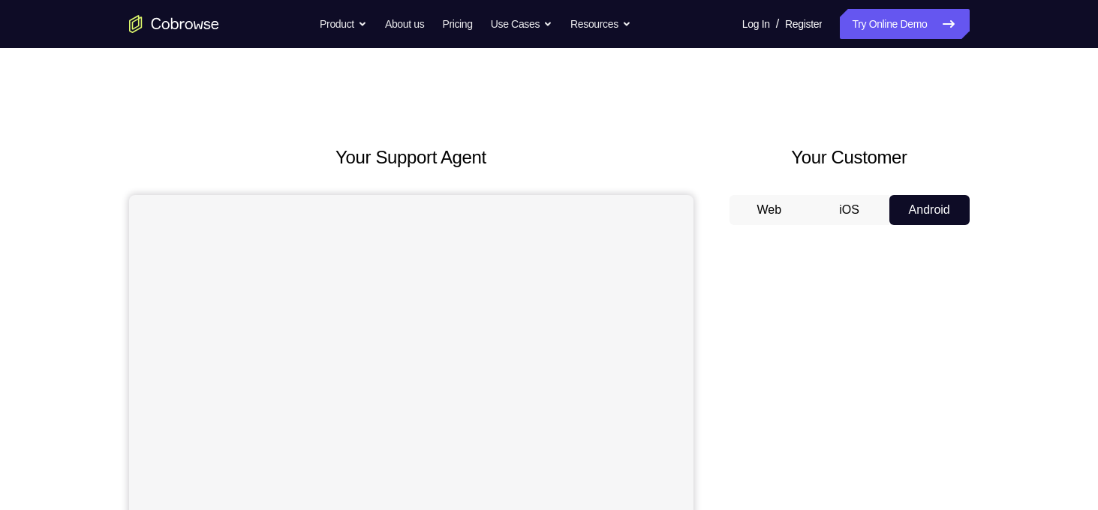 The height and width of the screenshot is (510, 1098). What do you see at coordinates (929, 210) in the screenshot?
I see `button: Android` at bounding box center [929, 210].